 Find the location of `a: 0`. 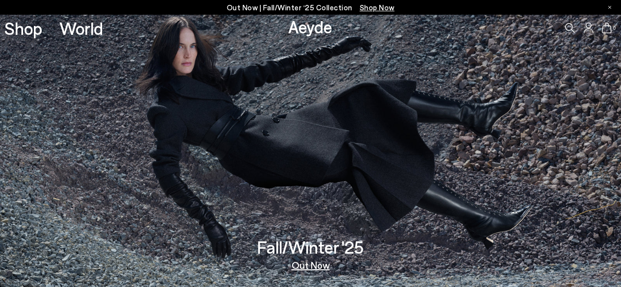

a: 0 is located at coordinates (607, 28).